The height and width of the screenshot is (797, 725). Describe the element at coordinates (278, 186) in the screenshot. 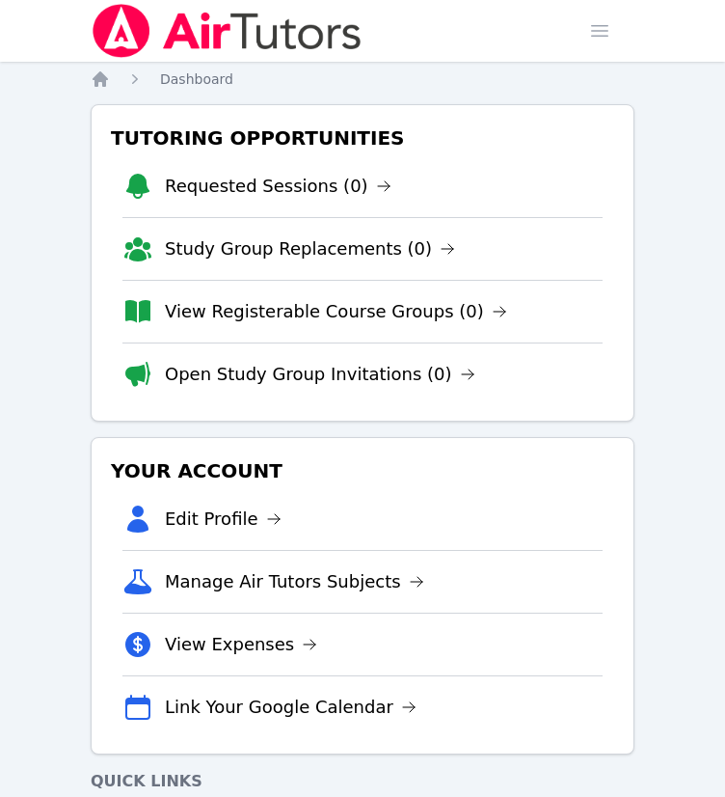

I see `a: Requested Sessions (0)` at that location.